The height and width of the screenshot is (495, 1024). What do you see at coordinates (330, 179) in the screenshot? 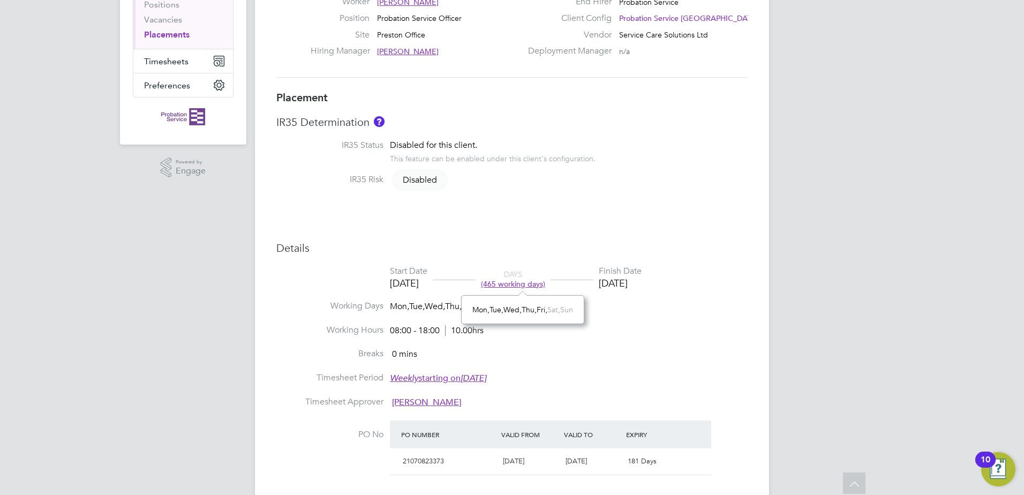
I see `label: IR35 Risk` at bounding box center [330, 179].